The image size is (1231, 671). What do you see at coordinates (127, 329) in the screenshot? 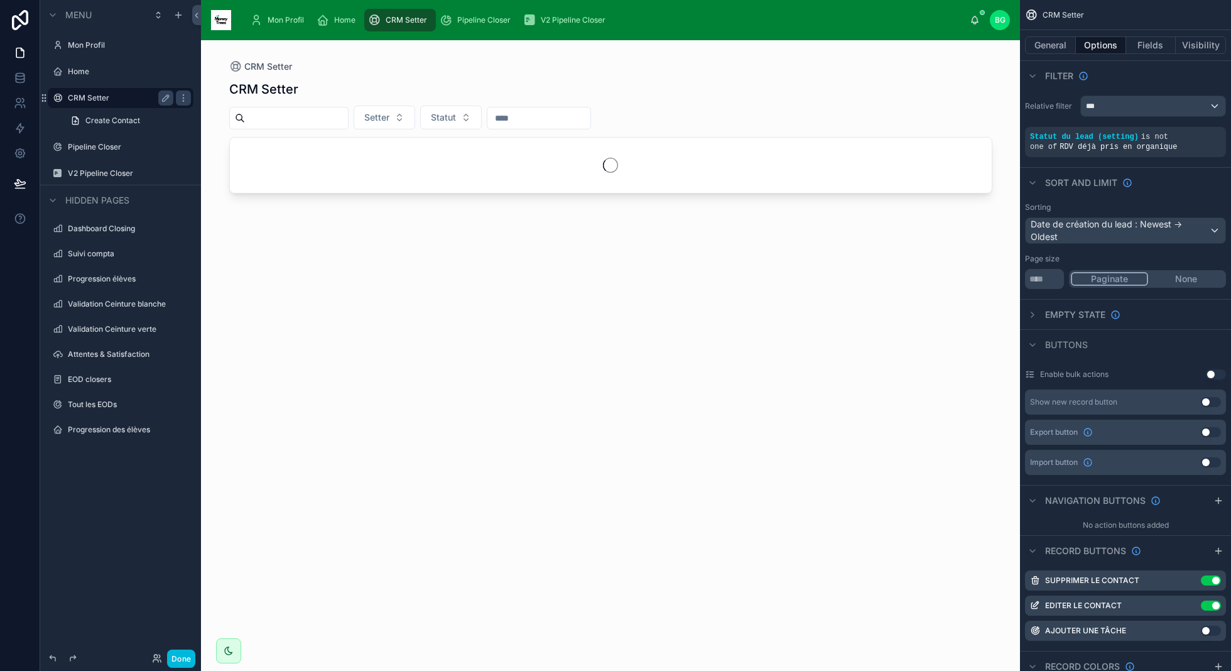
I see `a: Validation Ceinture verte` at bounding box center [127, 329].